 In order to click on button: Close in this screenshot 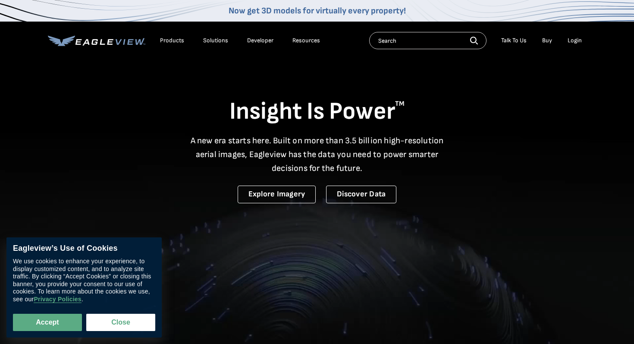, I will do `click(121, 322)`.